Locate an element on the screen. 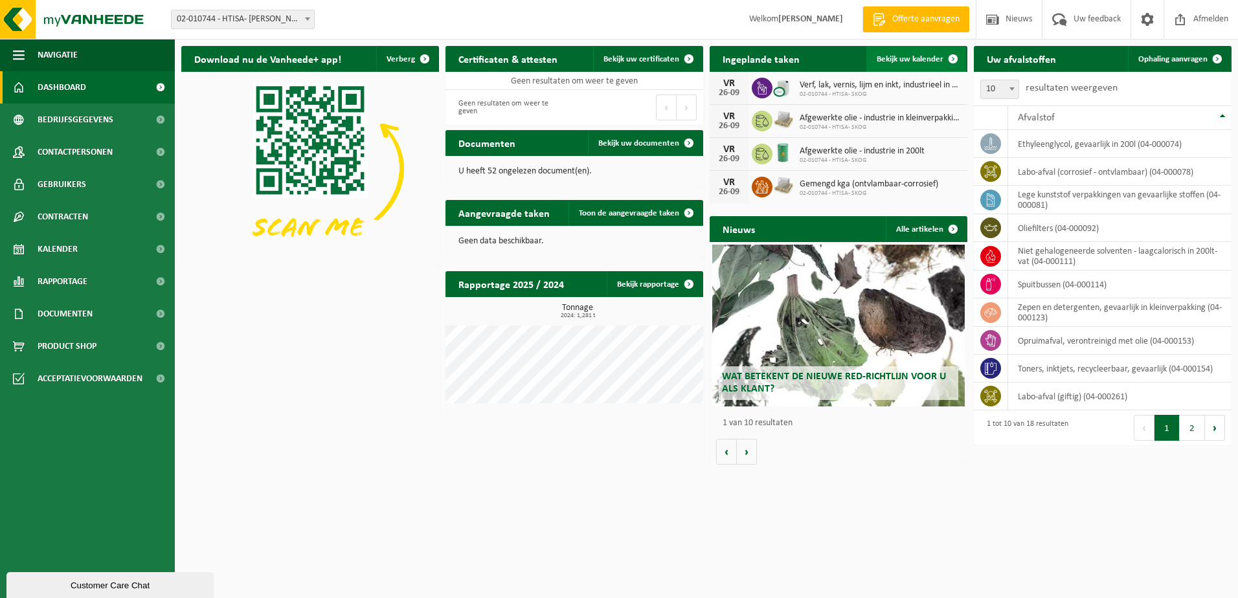 The height and width of the screenshot is (598, 1238). span: Afvalstof is located at coordinates (1036, 118).